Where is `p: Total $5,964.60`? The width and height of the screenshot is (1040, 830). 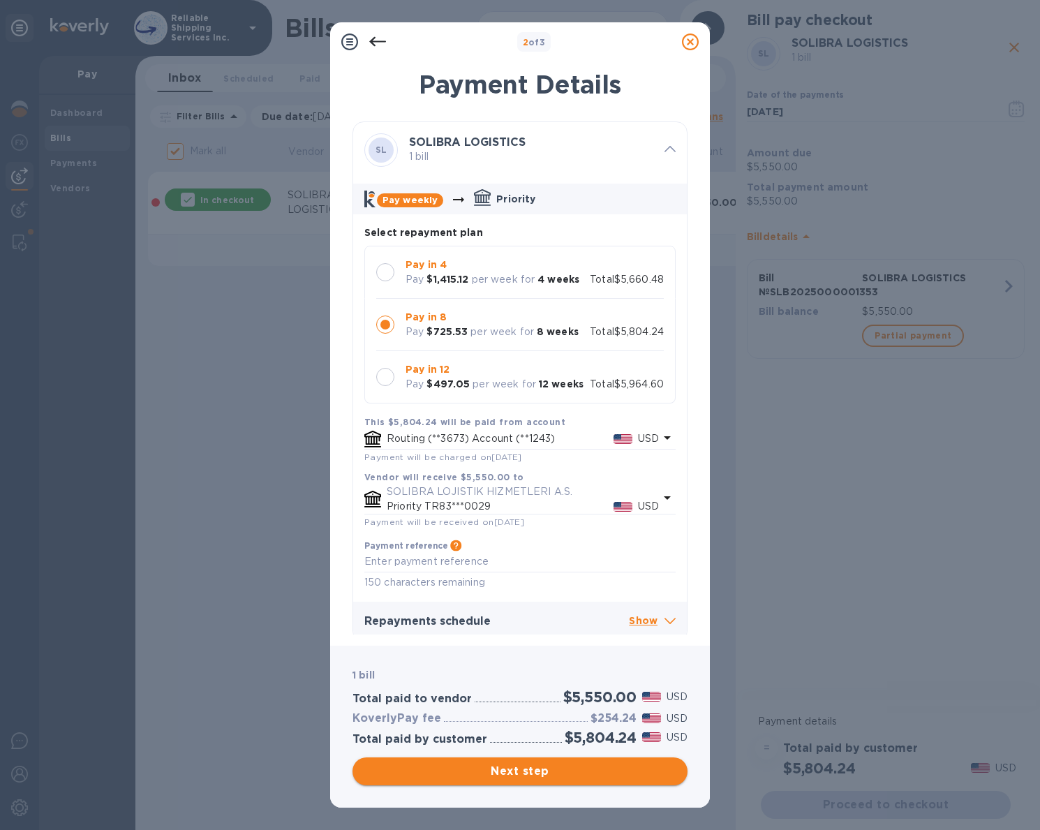
p: Total $5,964.60 is located at coordinates (627, 384).